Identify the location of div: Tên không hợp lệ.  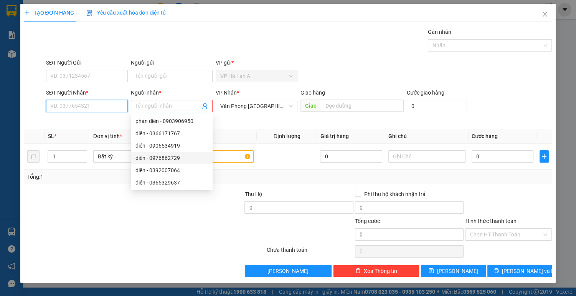
(172, 117).